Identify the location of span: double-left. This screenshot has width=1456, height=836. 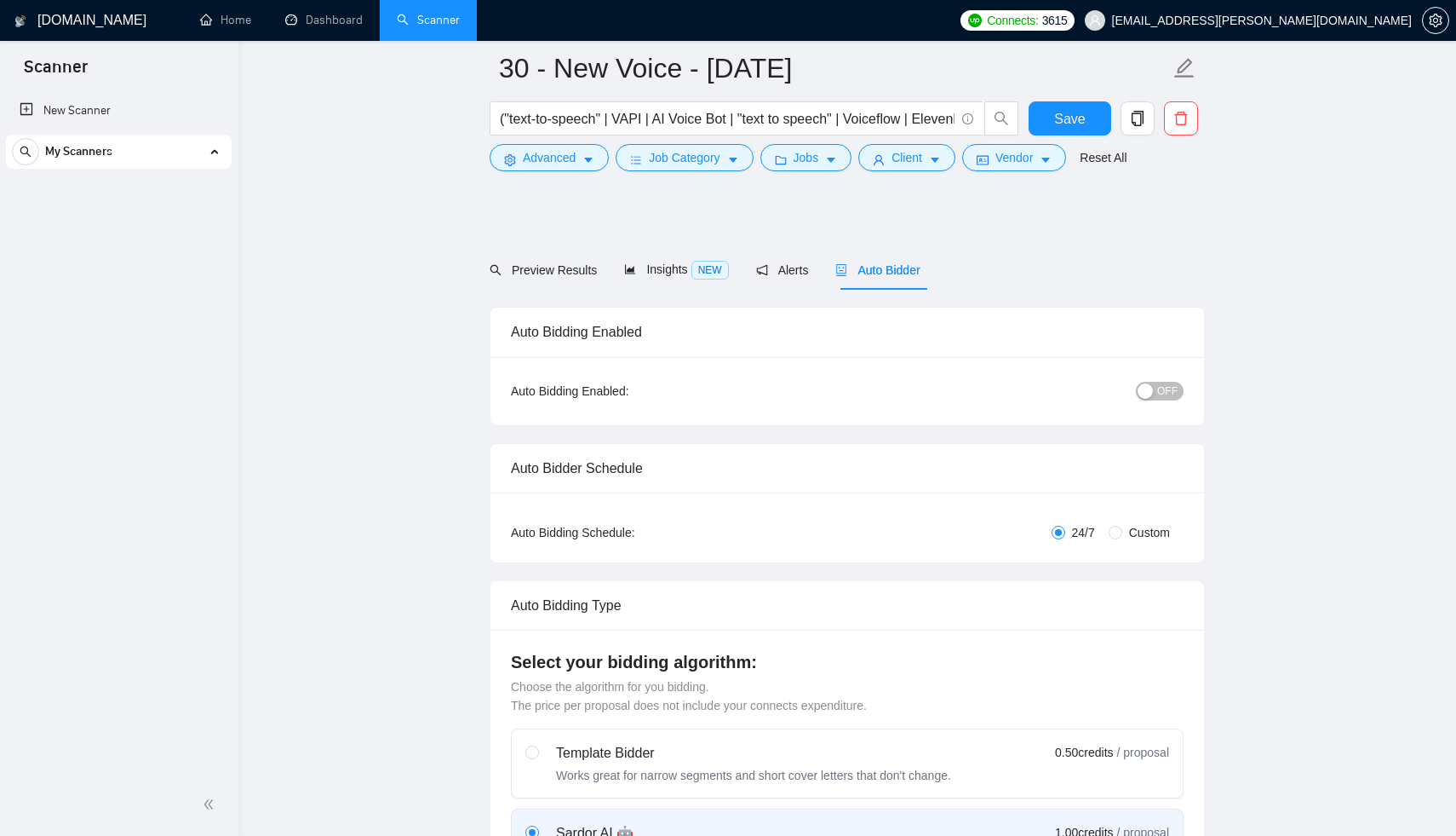
(211, 804).